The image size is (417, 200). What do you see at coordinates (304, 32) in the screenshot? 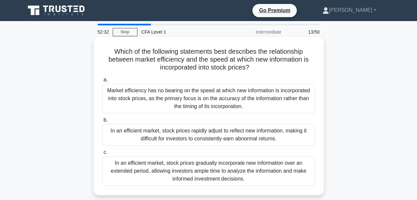
I see `div: 13/50` at bounding box center [304, 32].